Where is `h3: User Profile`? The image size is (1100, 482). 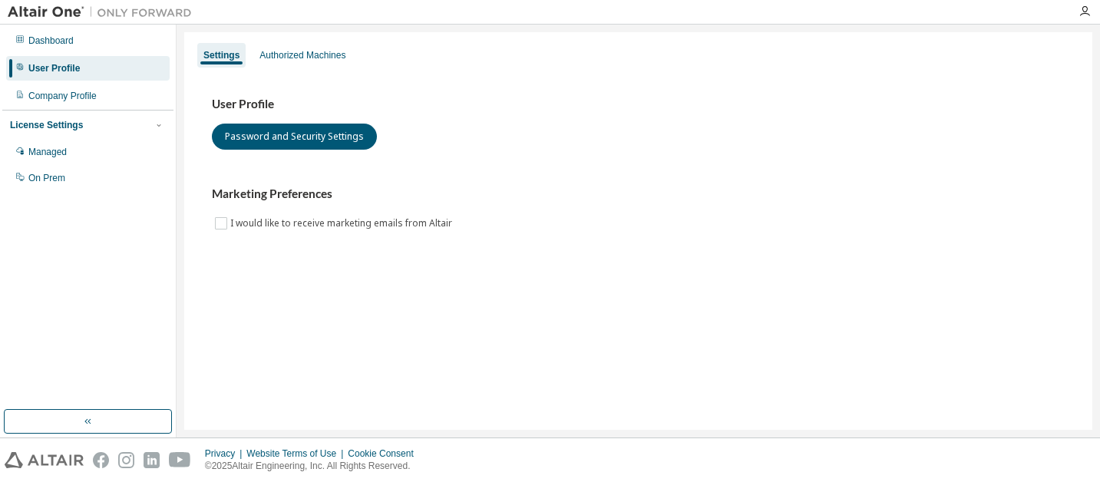 h3: User Profile is located at coordinates (638, 104).